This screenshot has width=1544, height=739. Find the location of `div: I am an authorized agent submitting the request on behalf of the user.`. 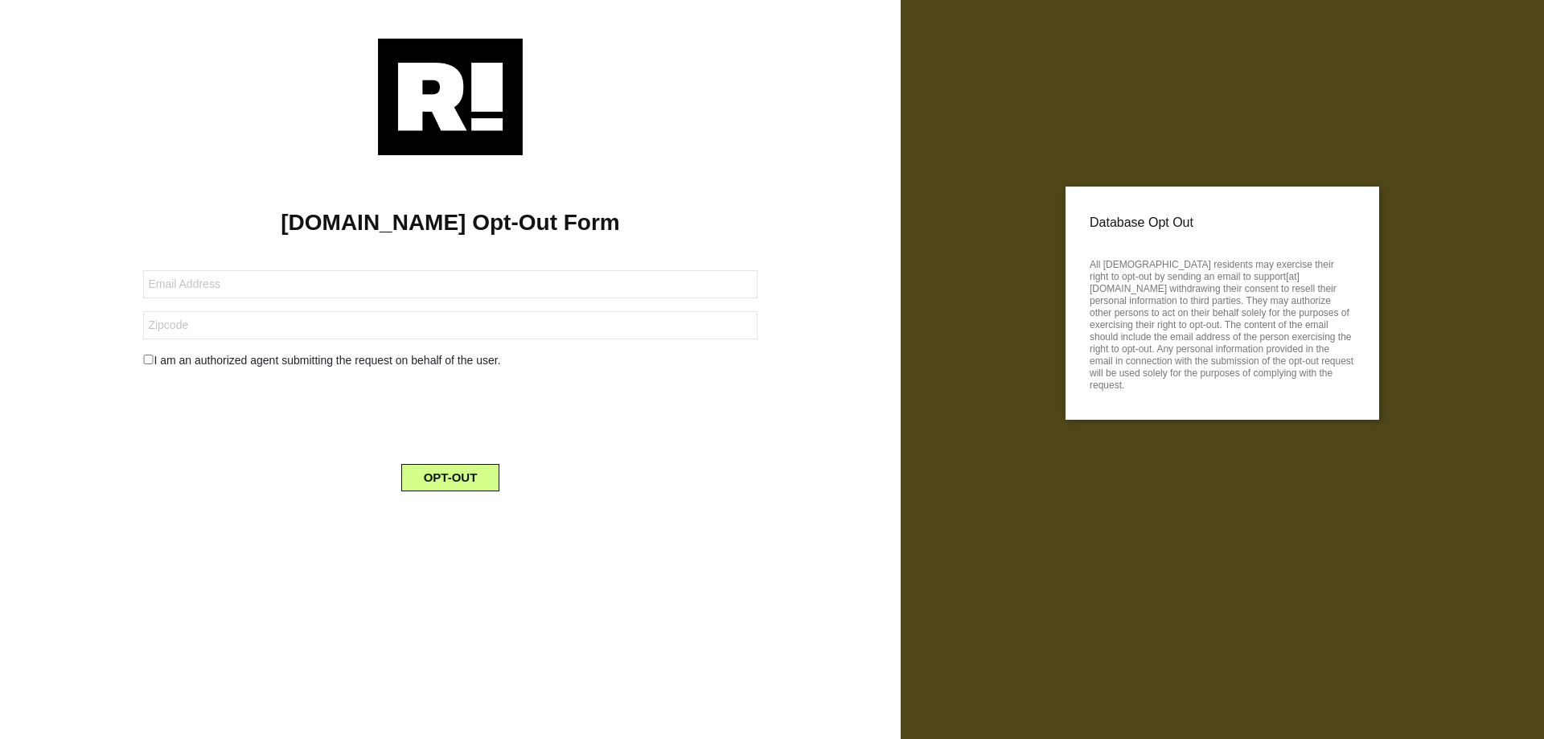

div: I am an authorized agent submitting the request on behalf of the user. is located at coordinates (449, 360).